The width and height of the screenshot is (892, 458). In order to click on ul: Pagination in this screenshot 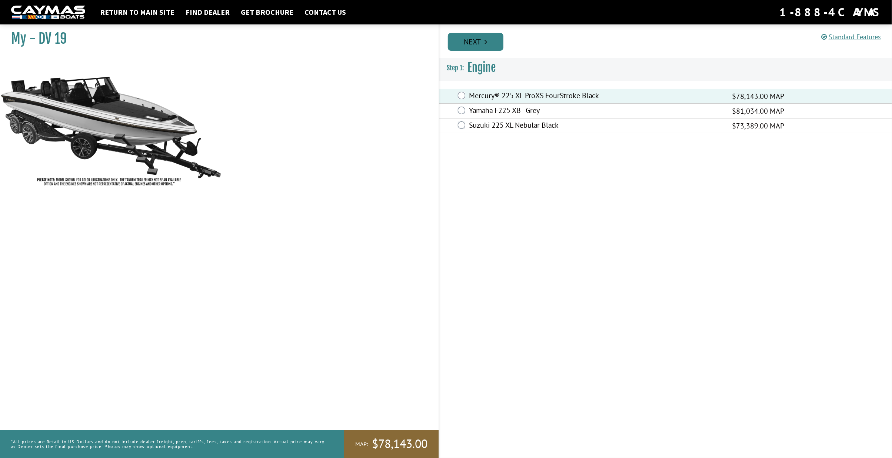, I will do `click(669, 41)`.